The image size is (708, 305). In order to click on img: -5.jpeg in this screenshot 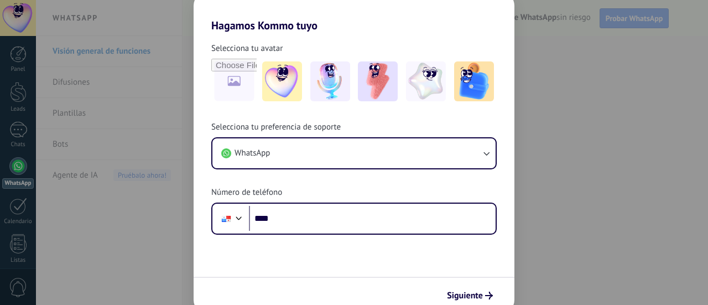, I will do `click(474, 81)`.